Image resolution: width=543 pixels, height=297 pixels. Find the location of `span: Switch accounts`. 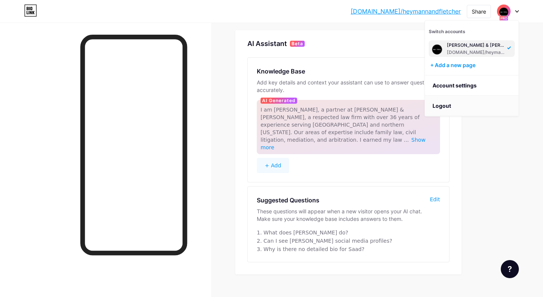

span: Switch accounts is located at coordinates (447, 31).